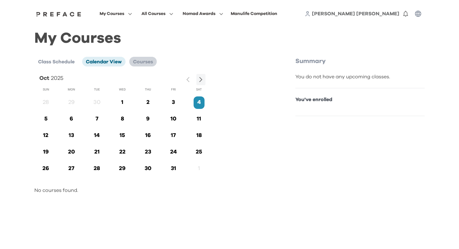 The height and width of the screenshot is (249, 459). What do you see at coordinates (97, 136) in the screenshot?
I see `p: 14` at bounding box center [97, 136].